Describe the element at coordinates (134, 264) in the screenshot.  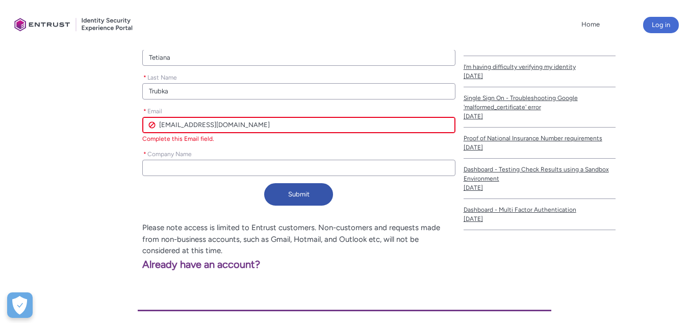
I see `a: Already have an account?` at that location.